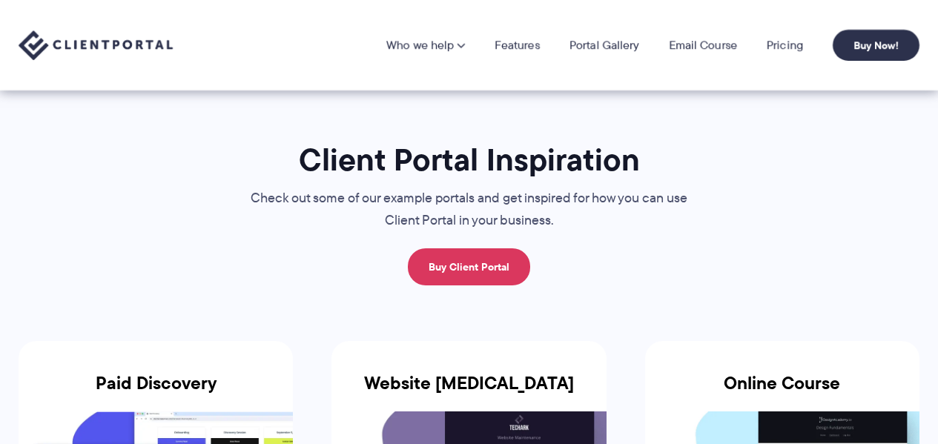 The width and height of the screenshot is (938, 444). I want to click on a: Features, so click(517, 45).